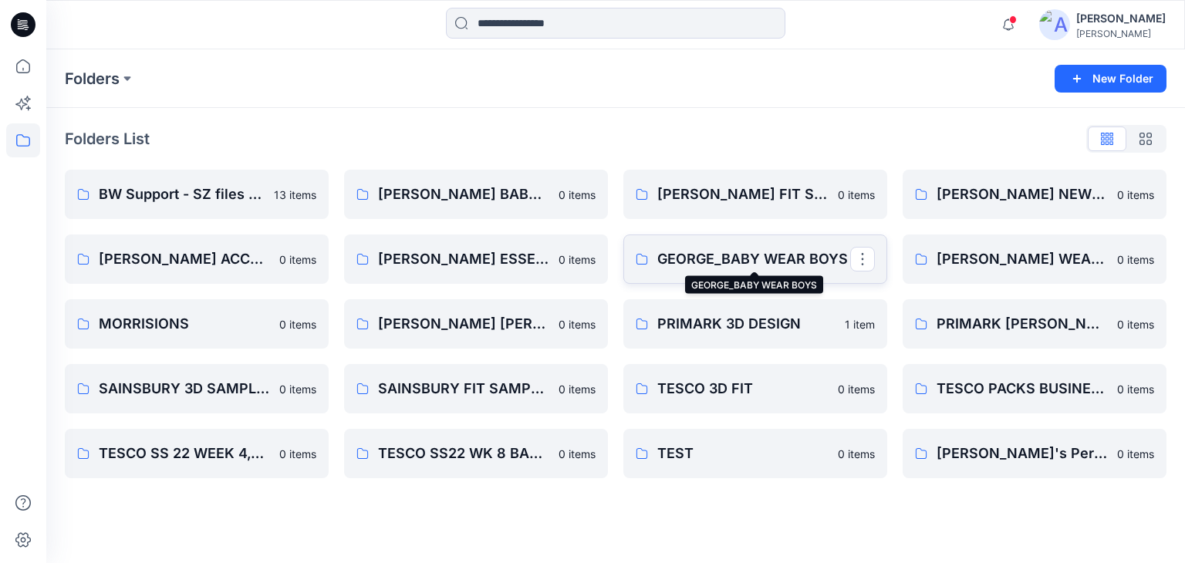 This screenshot has width=1185, height=563. Describe the element at coordinates (184, 453) in the screenshot. I see `p: TESCO SS 22 WEEK 4,6,9` at that location.